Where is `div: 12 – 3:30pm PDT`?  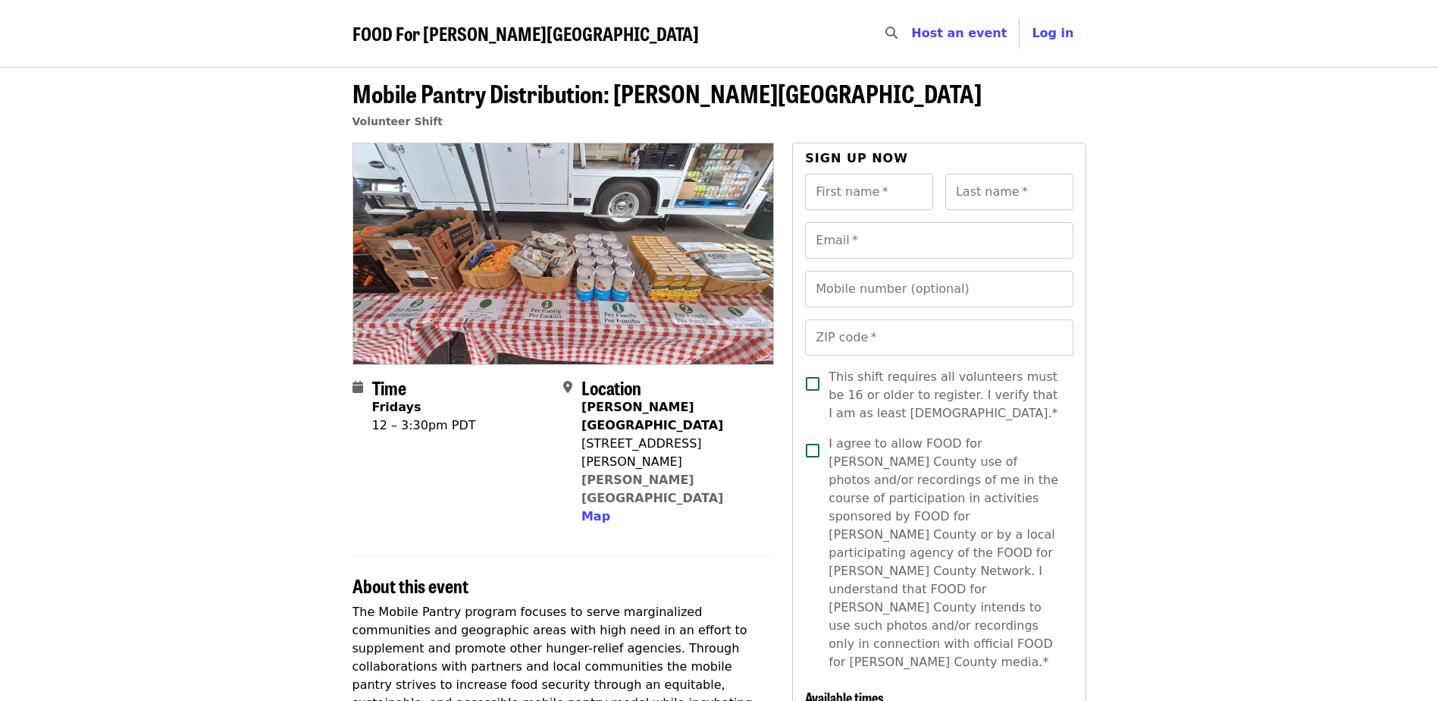
div: 12 – 3:30pm PDT is located at coordinates (424, 425).